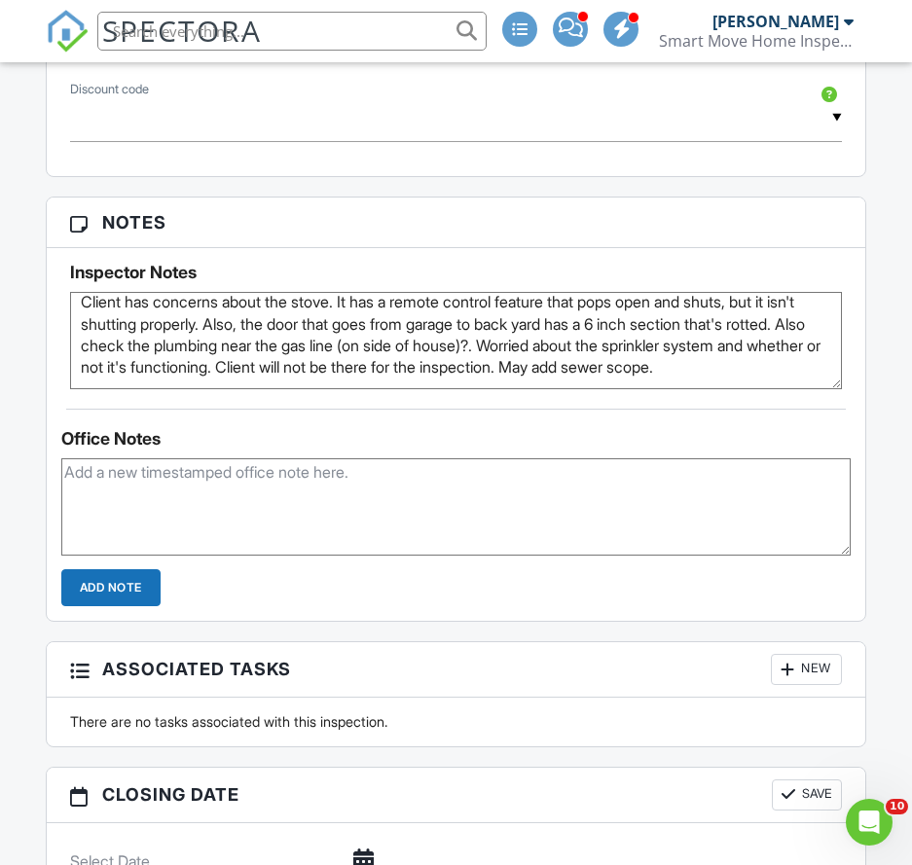 Image resolution: width=912 pixels, height=865 pixels. I want to click on h3: Notes, so click(455, 223).